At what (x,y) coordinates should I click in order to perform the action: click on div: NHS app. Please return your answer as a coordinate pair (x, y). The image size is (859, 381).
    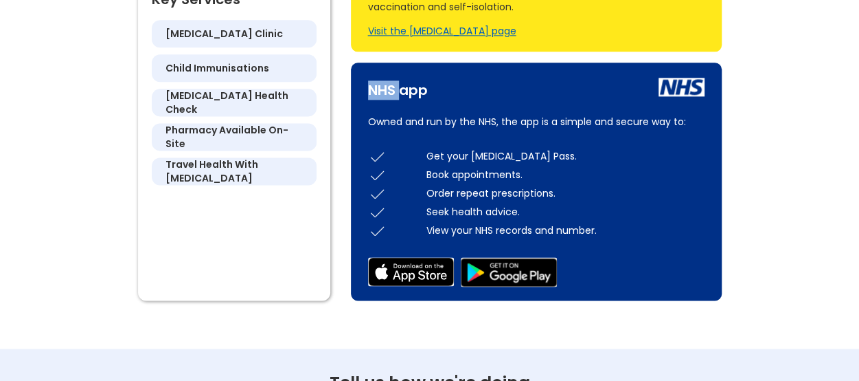
    Looking at the image, I should click on (398, 87).